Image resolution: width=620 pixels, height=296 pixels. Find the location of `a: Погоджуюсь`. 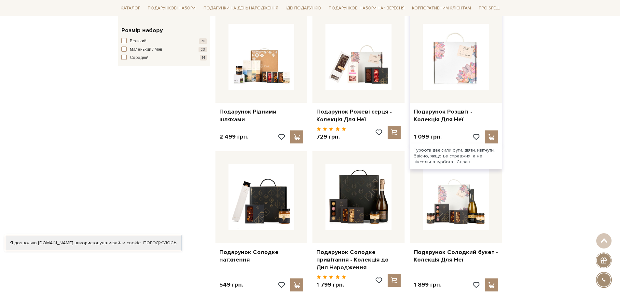

a: Погоджуюсь is located at coordinates (160, 243).